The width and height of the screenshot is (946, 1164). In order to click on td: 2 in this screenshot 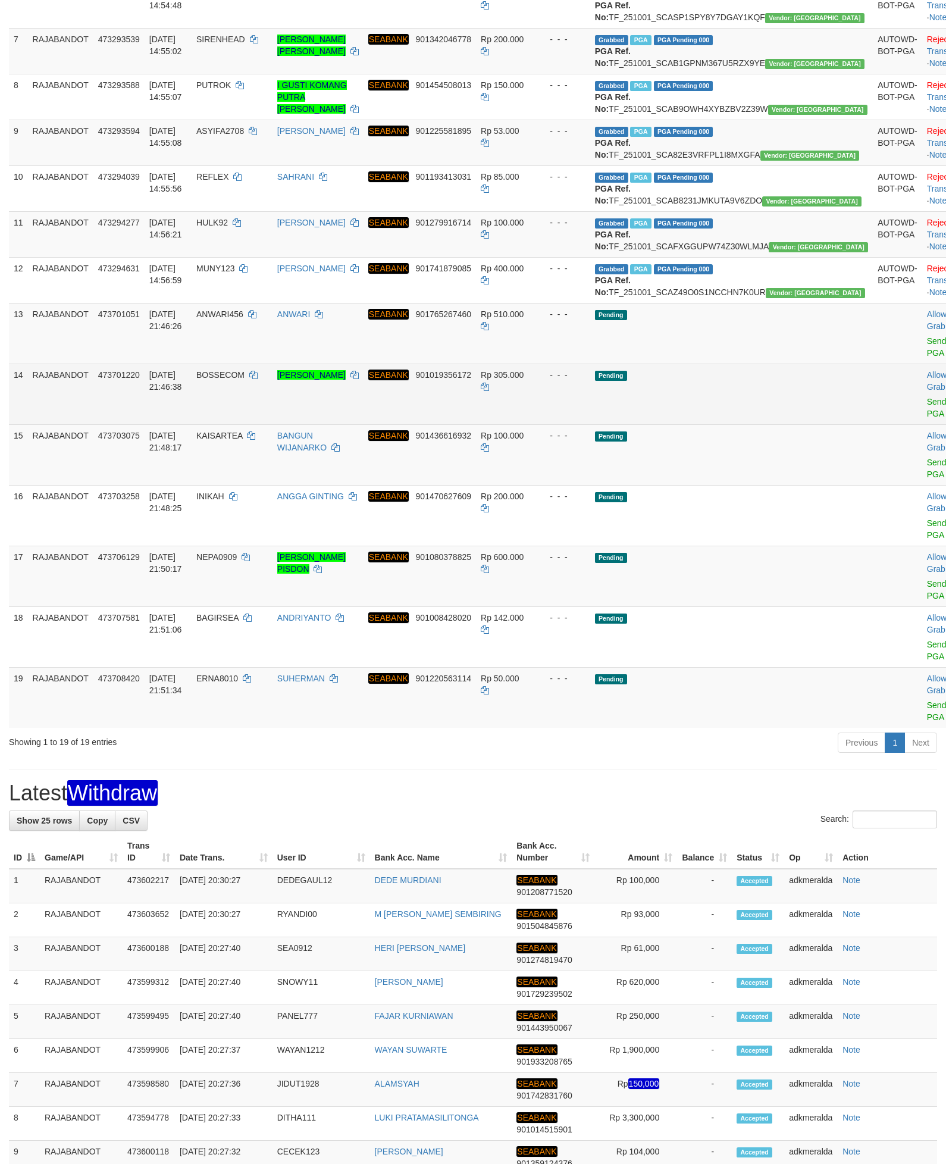, I will do `click(24, 920)`.